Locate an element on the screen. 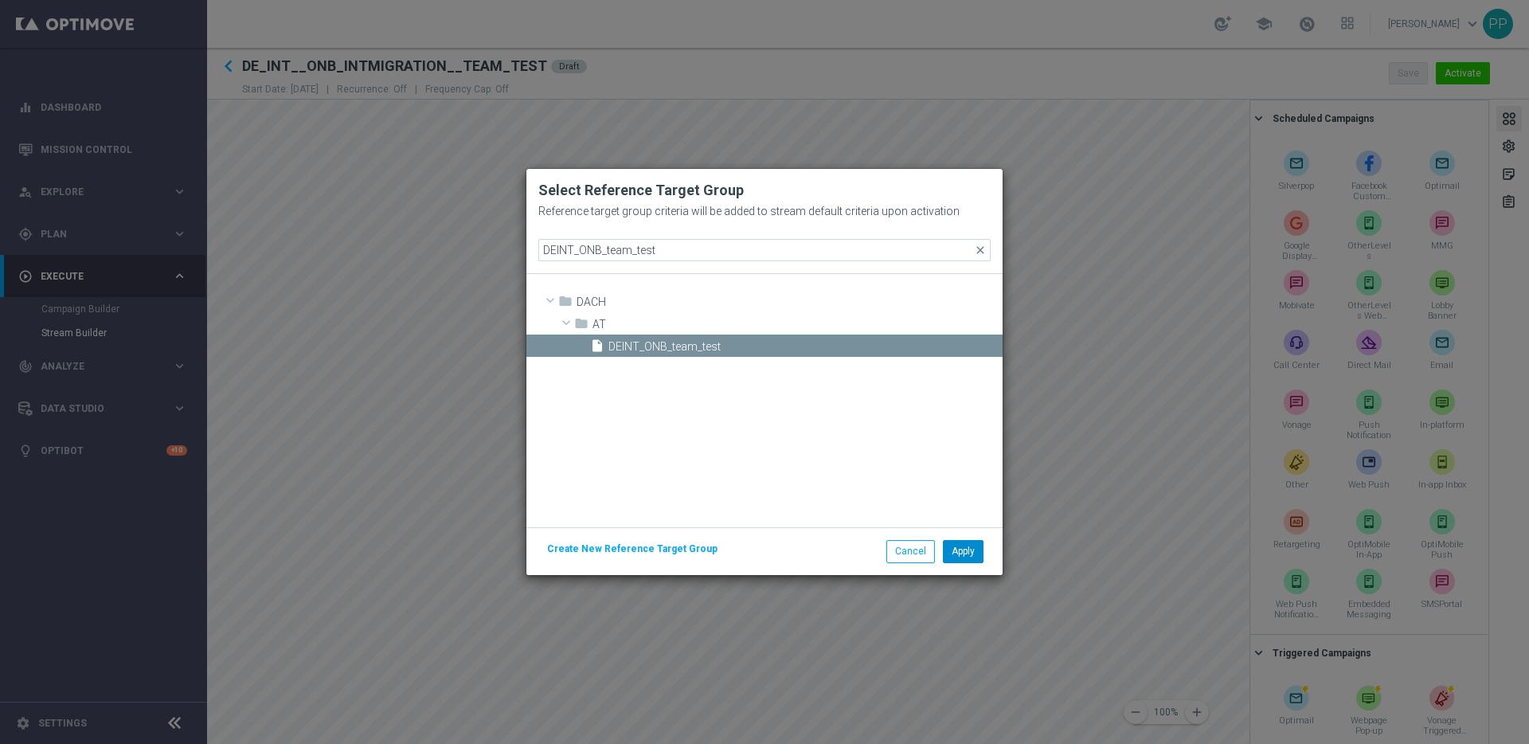  i: insert_drive_file is located at coordinates (597, 347).